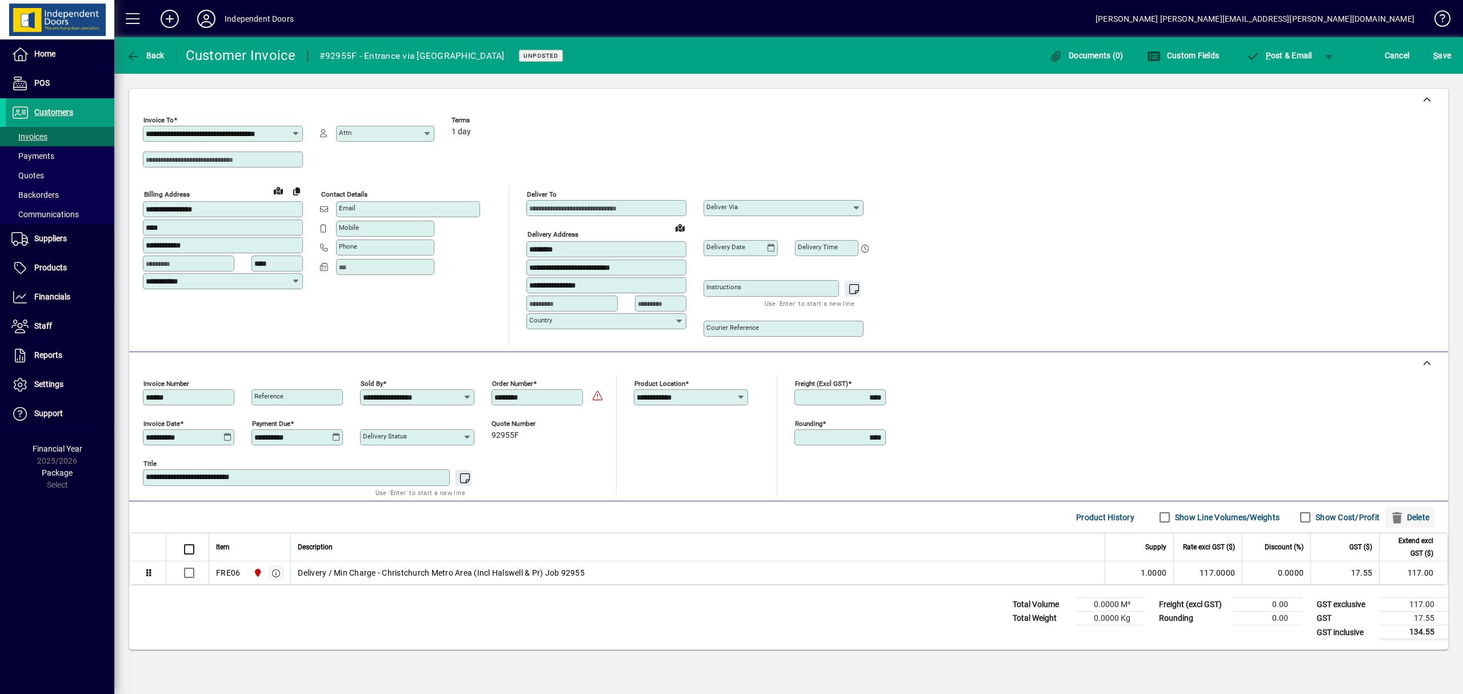  I want to click on mat-label: Courier Reference, so click(732, 327).